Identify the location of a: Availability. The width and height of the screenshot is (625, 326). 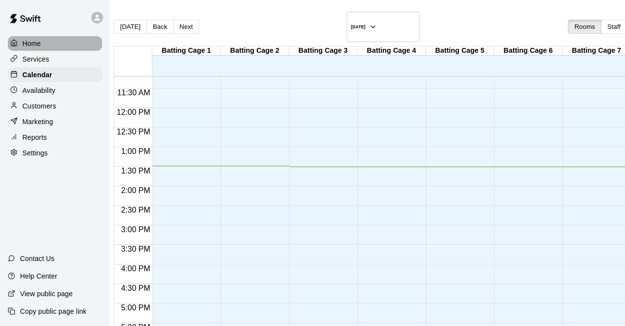
(55, 90).